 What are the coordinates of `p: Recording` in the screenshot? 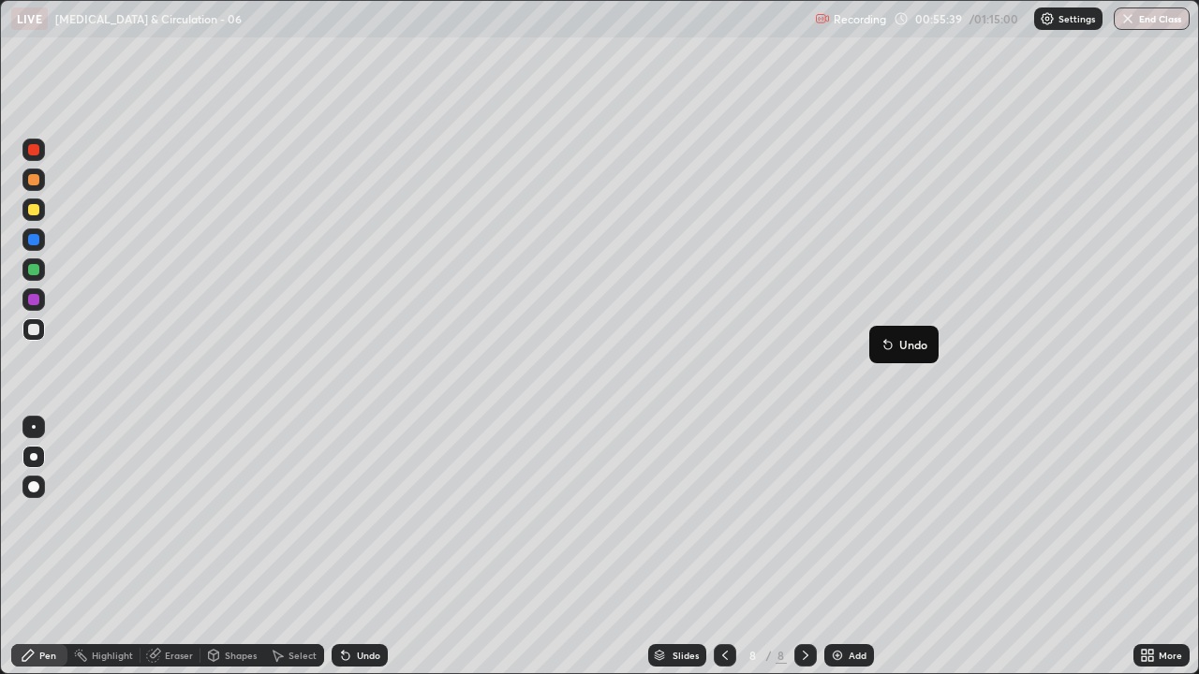 It's located at (860, 19).